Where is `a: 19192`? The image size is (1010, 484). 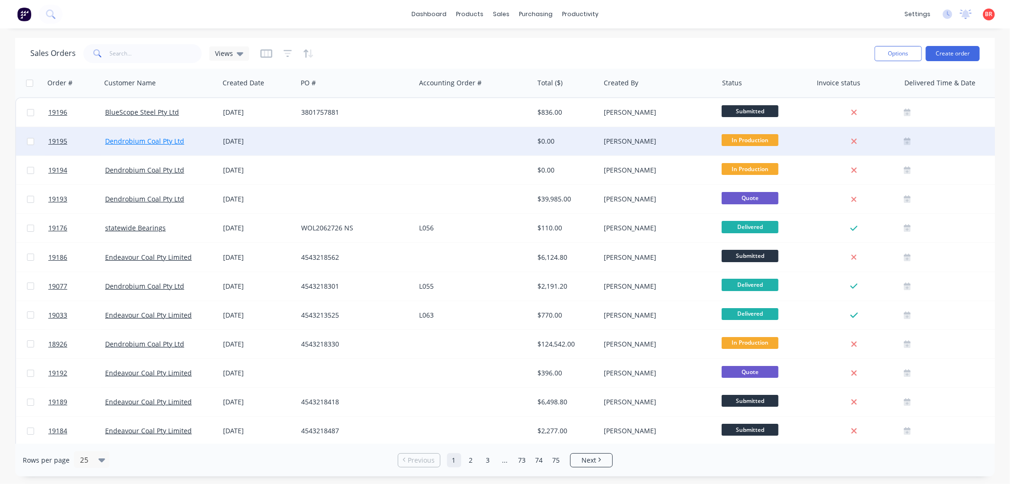
a: 19192 is located at coordinates (77, 373).